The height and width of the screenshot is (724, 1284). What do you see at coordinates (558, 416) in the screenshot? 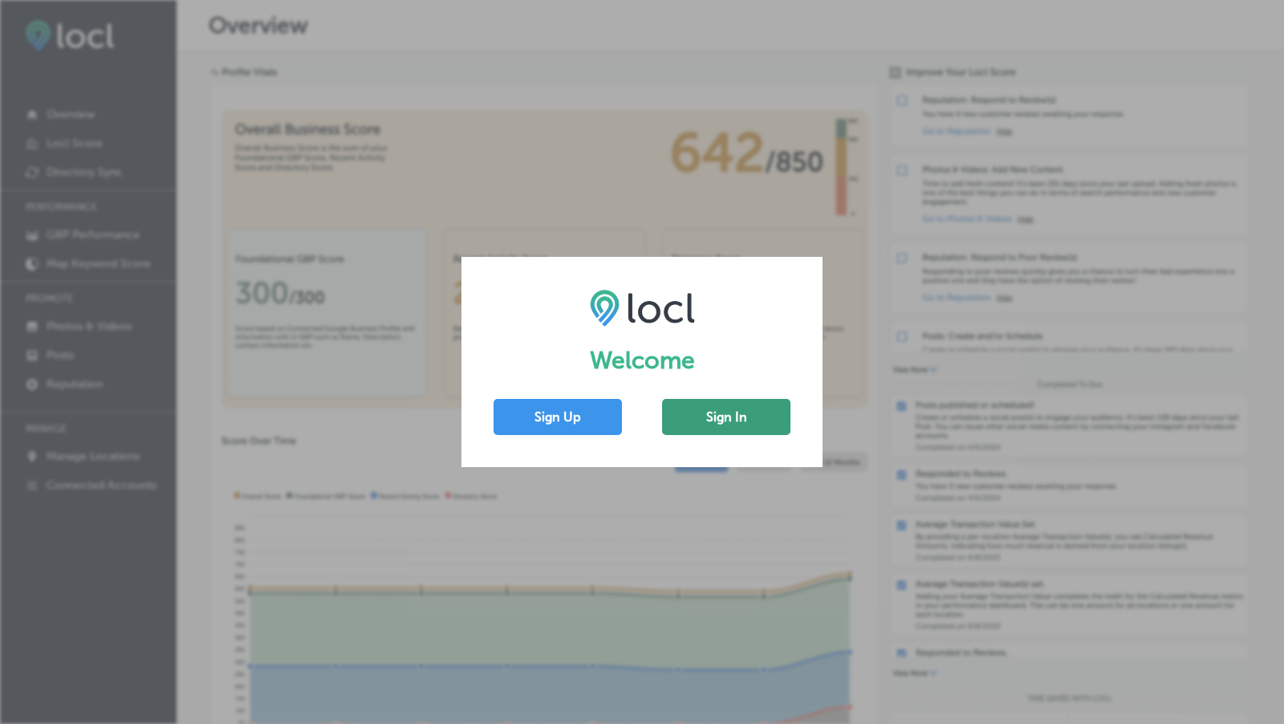
I see `a: Sign Up` at bounding box center [558, 416].